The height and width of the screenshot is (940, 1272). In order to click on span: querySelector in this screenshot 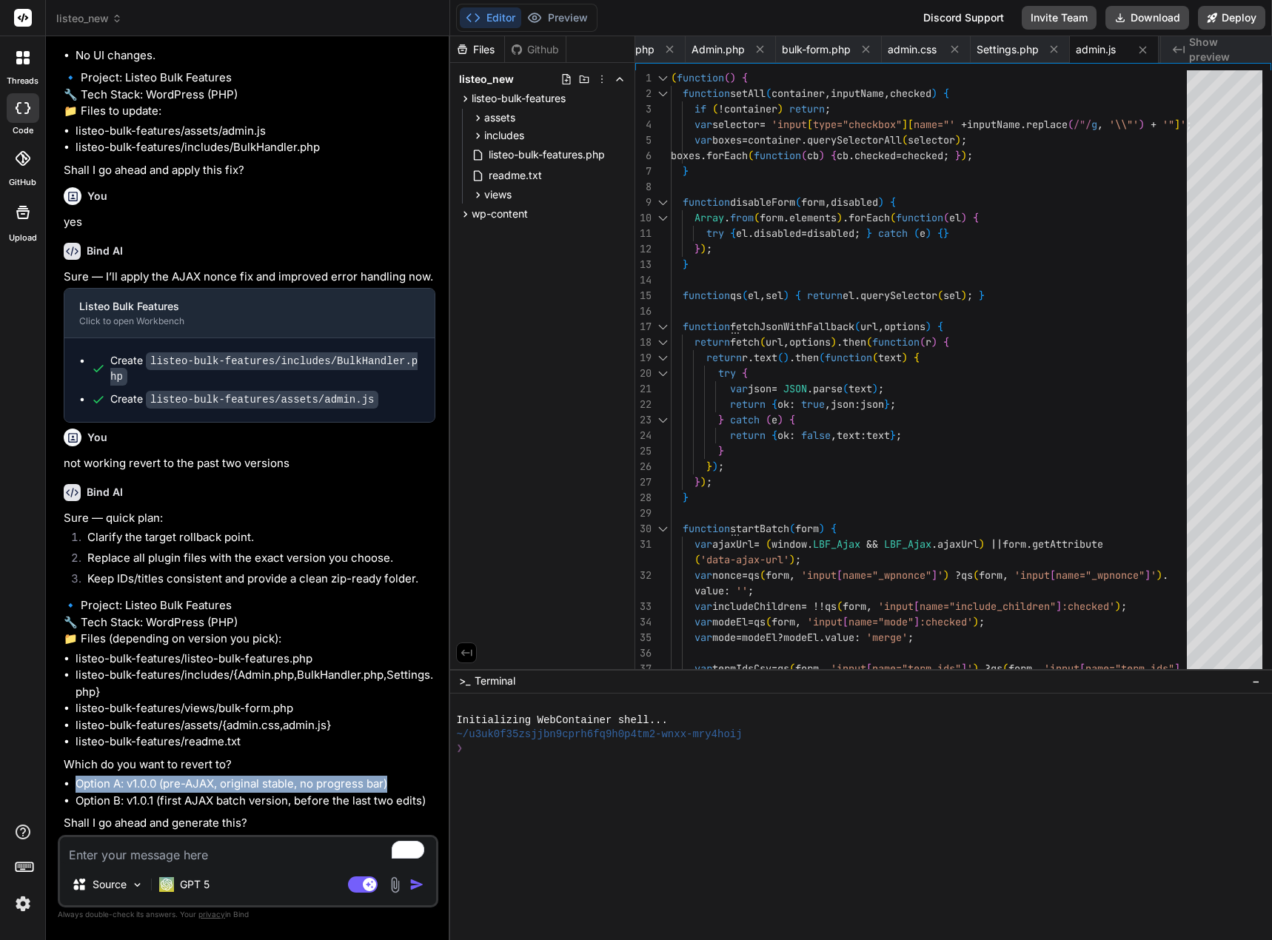, I will do `click(899, 295)`.